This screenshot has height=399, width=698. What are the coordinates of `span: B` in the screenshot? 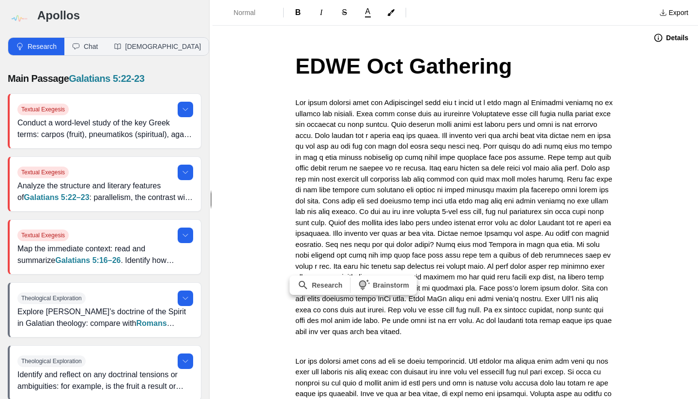 It's located at (298, 12).